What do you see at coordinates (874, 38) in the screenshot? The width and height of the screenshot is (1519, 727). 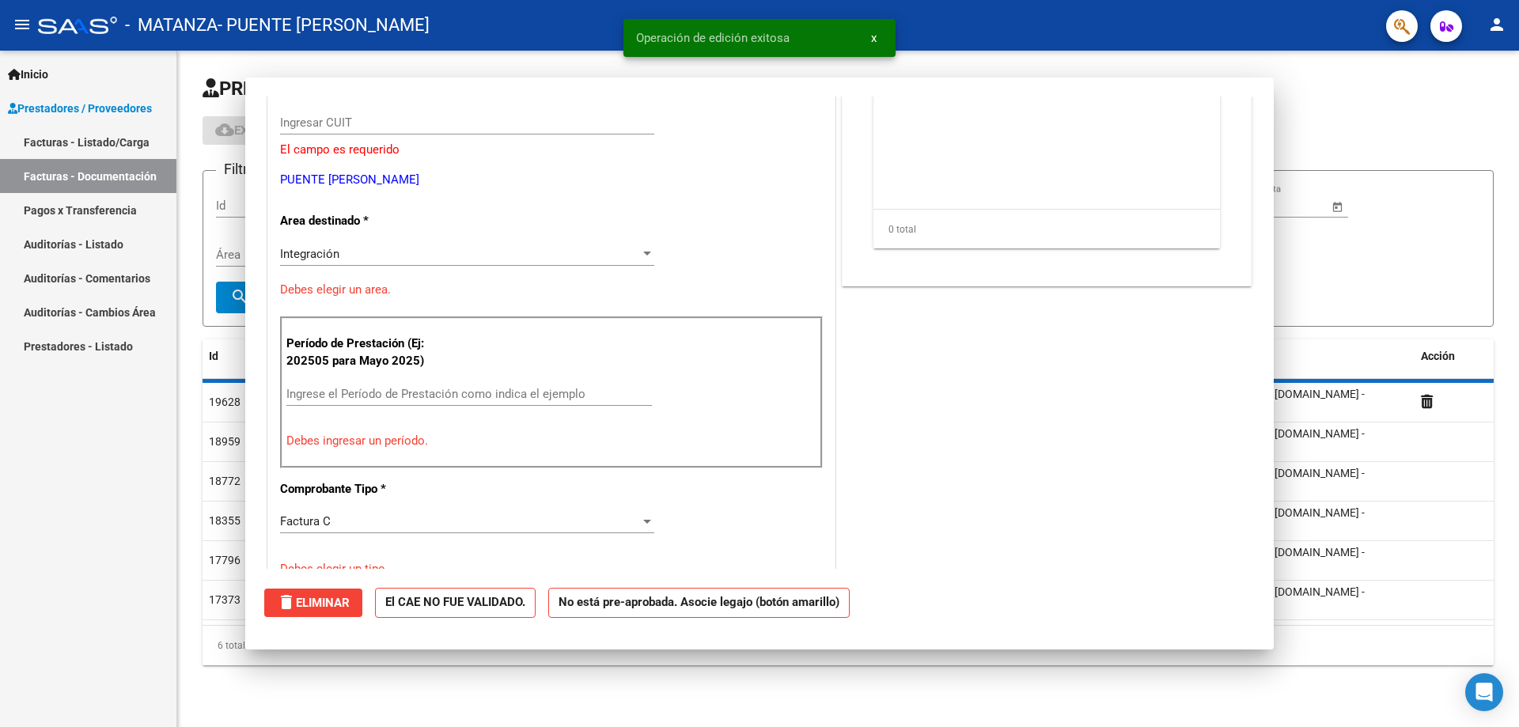 I see `button: x` at bounding box center [874, 38].